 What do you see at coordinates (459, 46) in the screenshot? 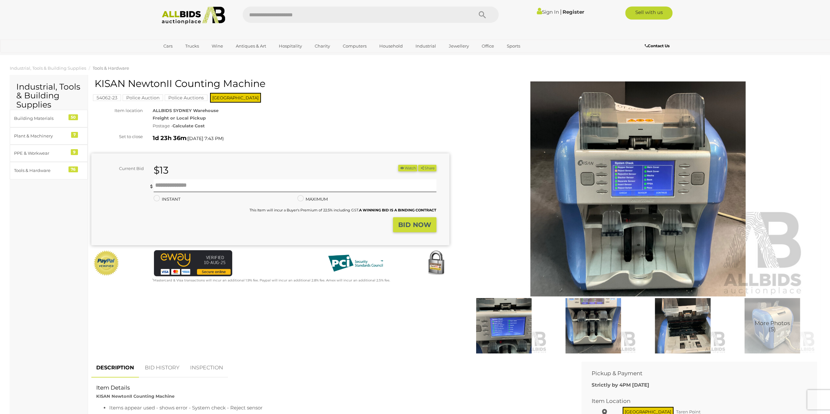
I see `a: Jewellery` at bounding box center [459, 46].